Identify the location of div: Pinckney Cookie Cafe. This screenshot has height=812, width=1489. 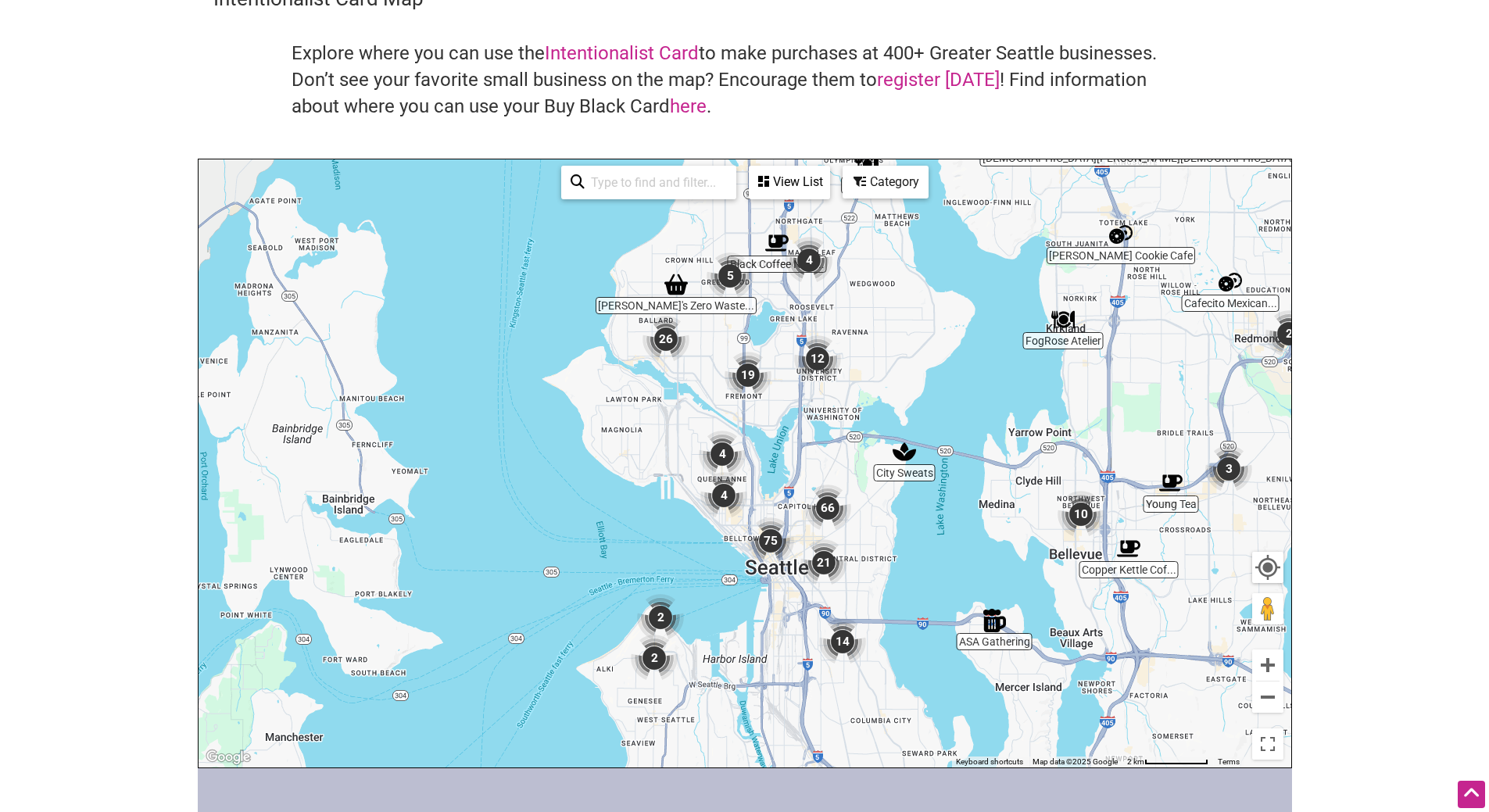
(1121, 234).